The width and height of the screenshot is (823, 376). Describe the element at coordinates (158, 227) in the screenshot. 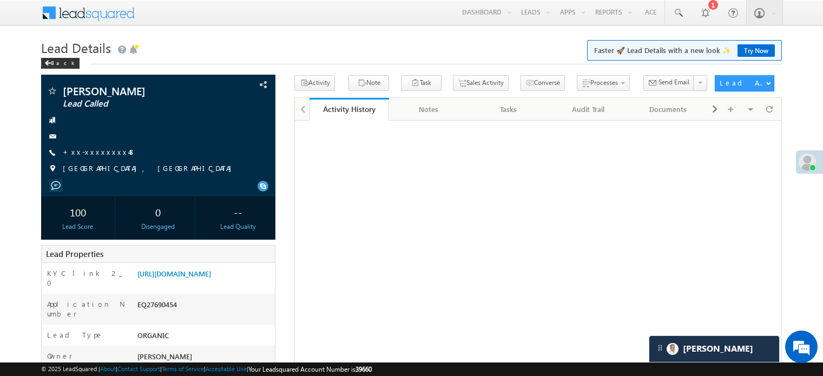

I see `div: Disengaged` at that location.